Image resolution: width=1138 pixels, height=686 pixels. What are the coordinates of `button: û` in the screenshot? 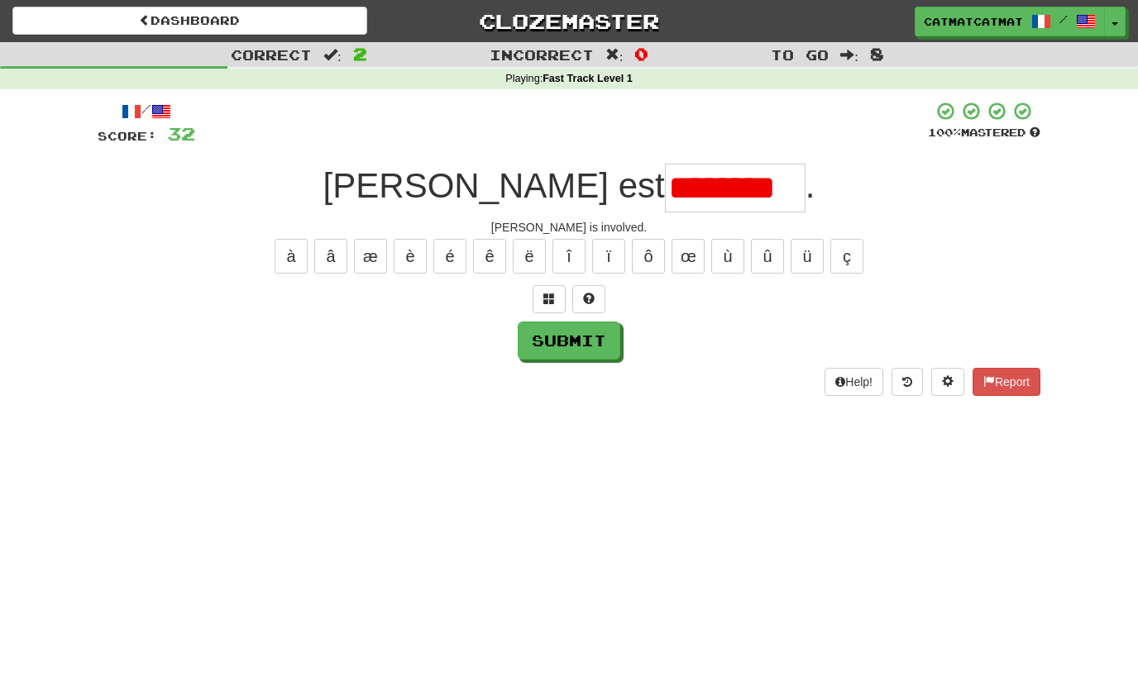 It's located at (767, 256).